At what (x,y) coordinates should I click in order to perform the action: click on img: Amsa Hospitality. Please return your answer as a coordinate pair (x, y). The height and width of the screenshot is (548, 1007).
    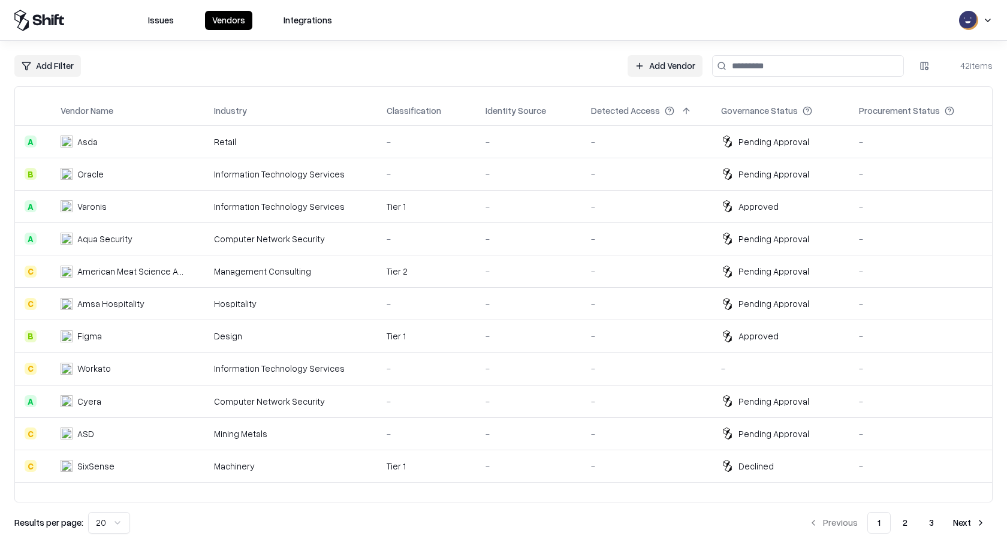
    Looking at the image, I should click on (67, 304).